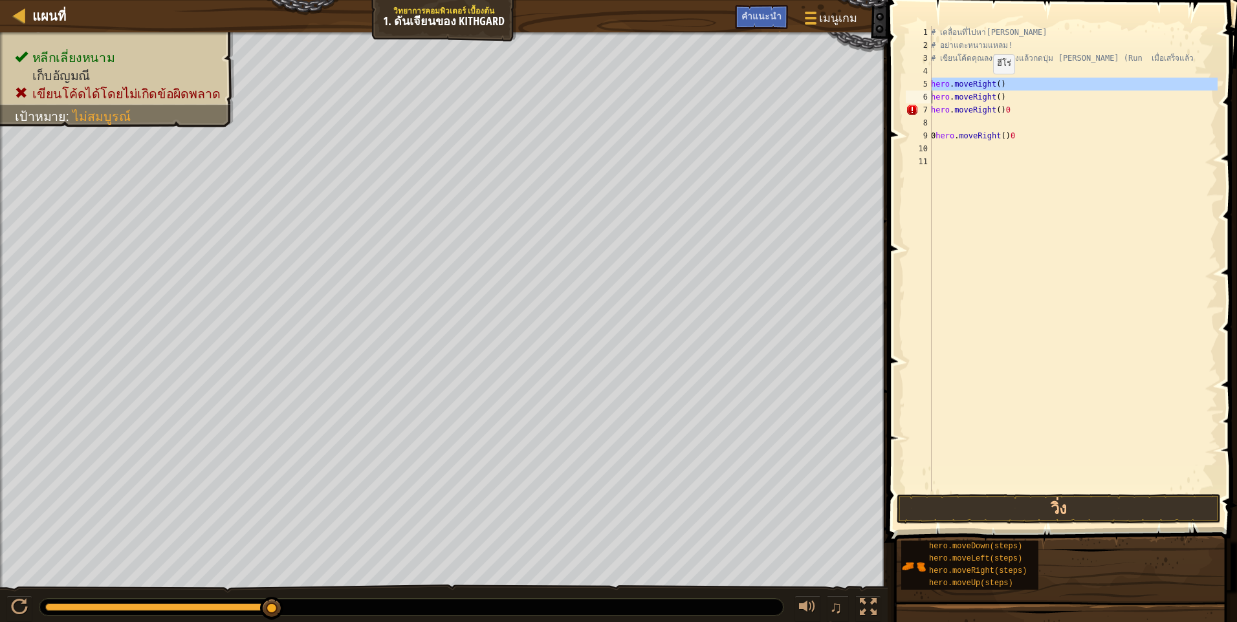 Image resolution: width=1237 pixels, height=622 pixels. What do you see at coordinates (1058, 509) in the screenshot?
I see `button: วิ่ง` at bounding box center [1058, 509].